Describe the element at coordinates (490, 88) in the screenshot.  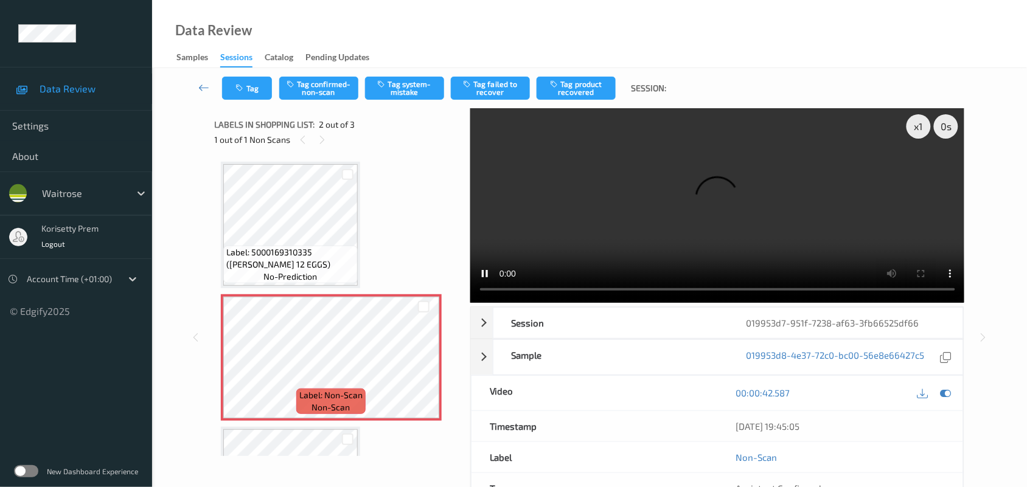
I see `button: Tag failed to recover` at that location.